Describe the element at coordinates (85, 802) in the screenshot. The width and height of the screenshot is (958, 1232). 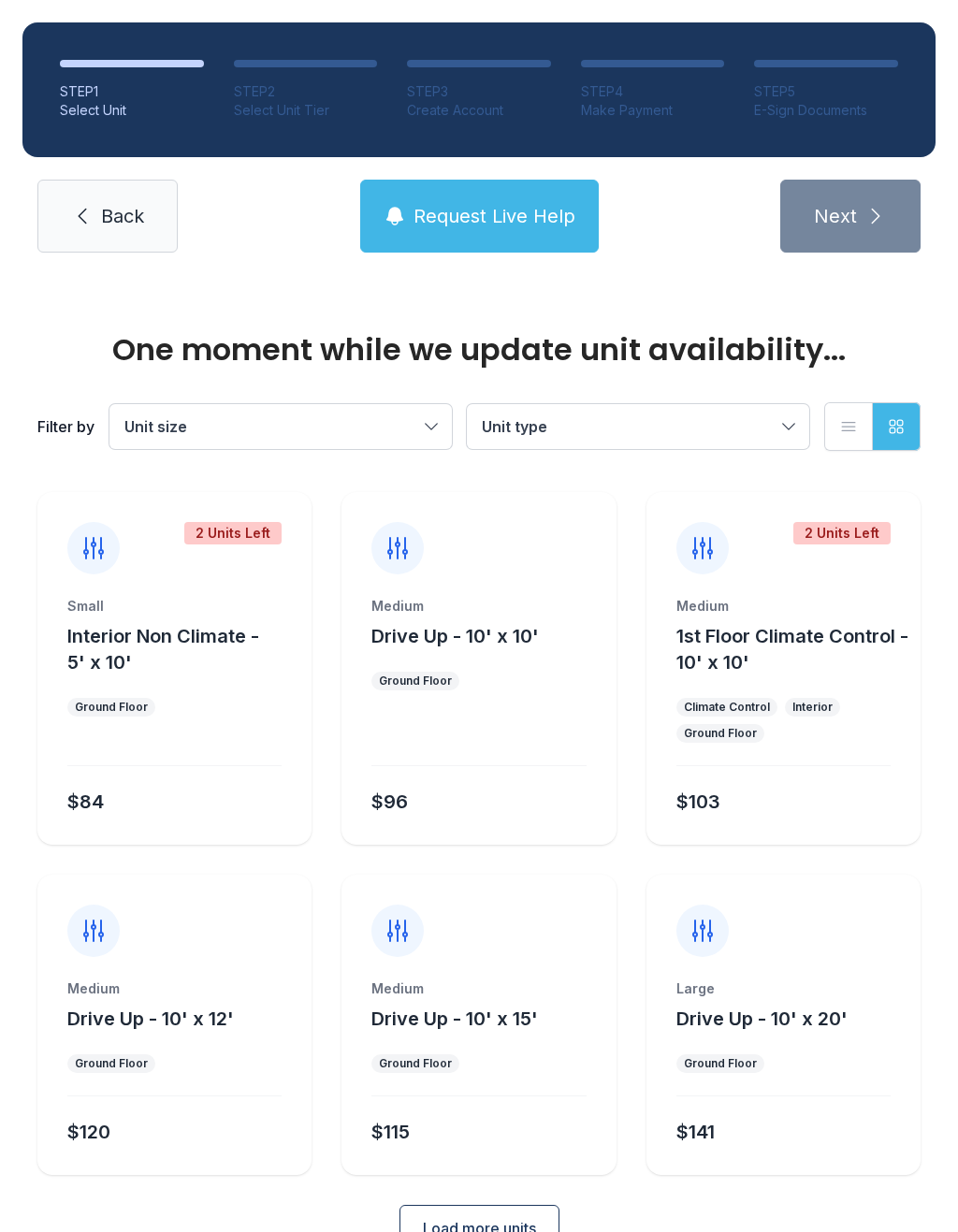
I see `div: $84` at that location.